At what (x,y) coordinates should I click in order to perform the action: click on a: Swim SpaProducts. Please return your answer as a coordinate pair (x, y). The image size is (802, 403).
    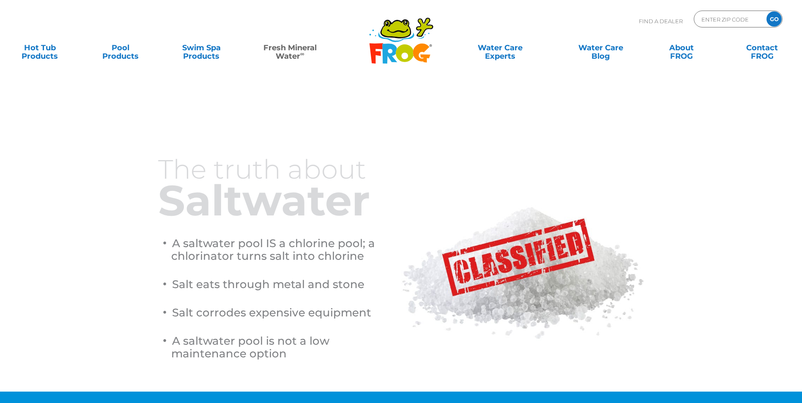
    Looking at the image, I should click on (201, 48).